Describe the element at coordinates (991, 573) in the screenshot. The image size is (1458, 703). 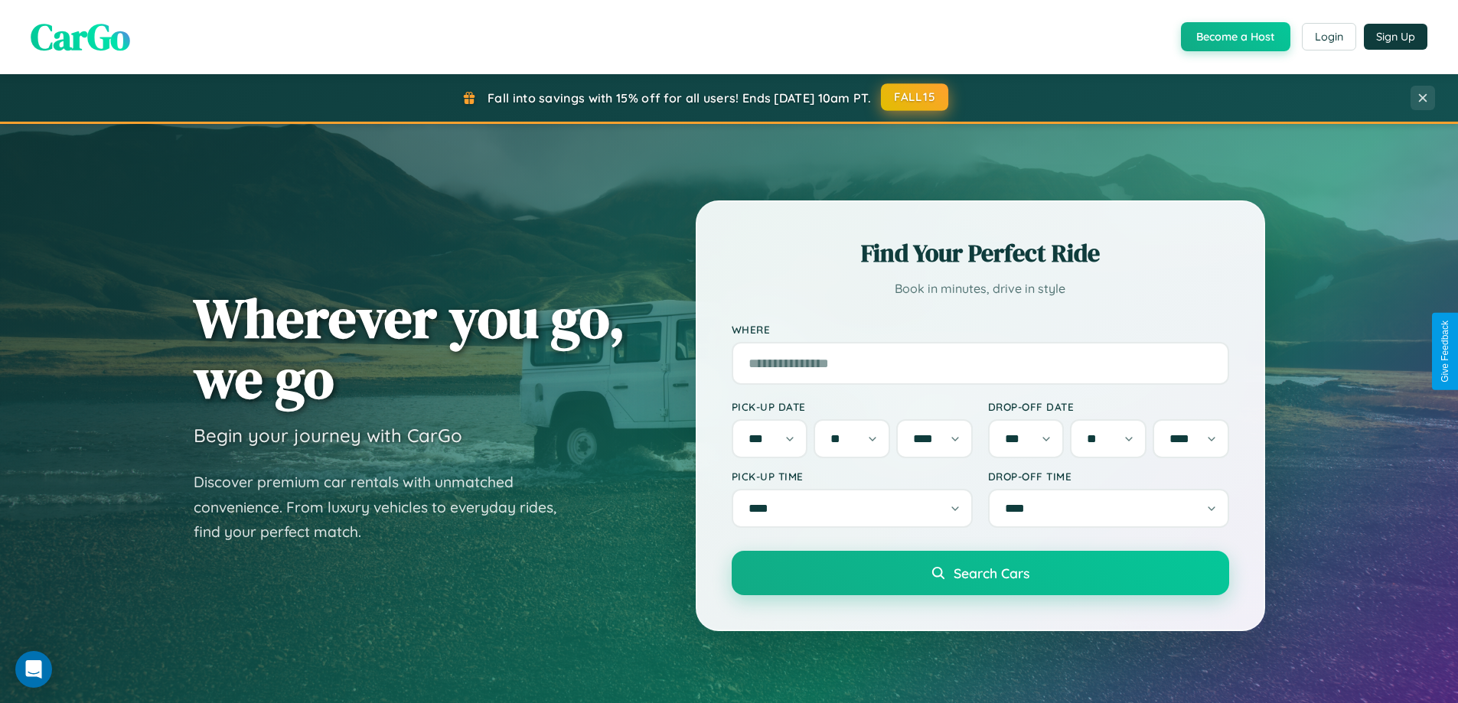
I see `span: Search Cars` at that location.